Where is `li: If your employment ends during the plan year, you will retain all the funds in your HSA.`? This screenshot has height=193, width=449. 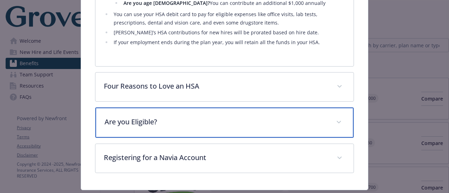 li: If your employment ends during the plan year, you will retain all the funds in your HSA. is located at coordinates (228, 42).